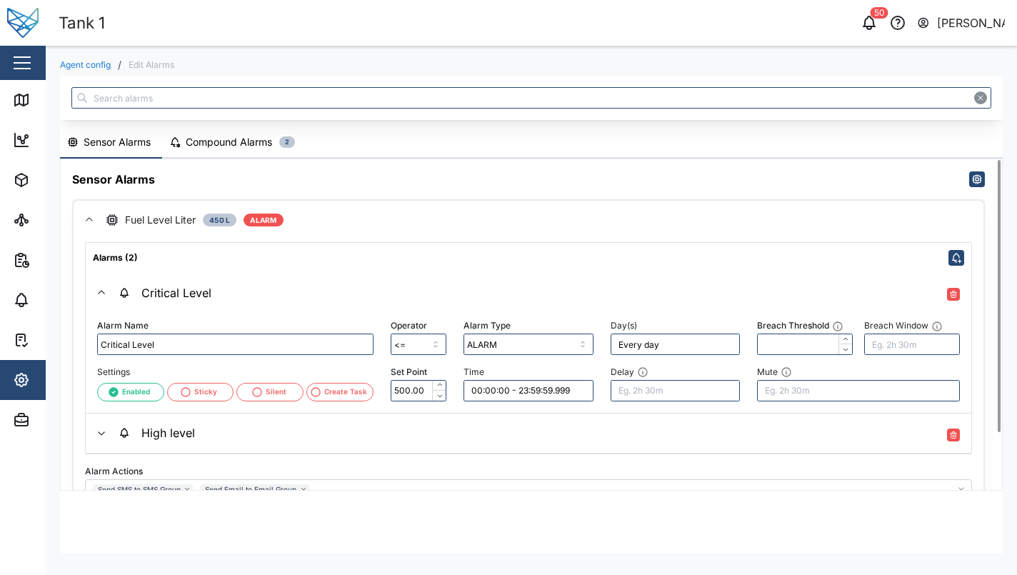  I want to click on div: Sites, so click(54, 220).